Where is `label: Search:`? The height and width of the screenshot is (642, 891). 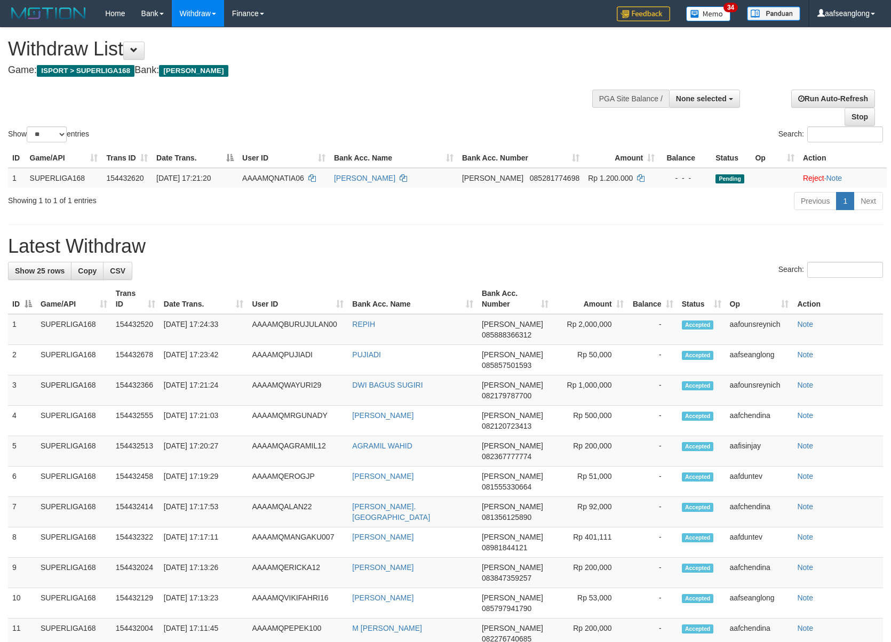
label: Search: is located at coordinates (831, 270).